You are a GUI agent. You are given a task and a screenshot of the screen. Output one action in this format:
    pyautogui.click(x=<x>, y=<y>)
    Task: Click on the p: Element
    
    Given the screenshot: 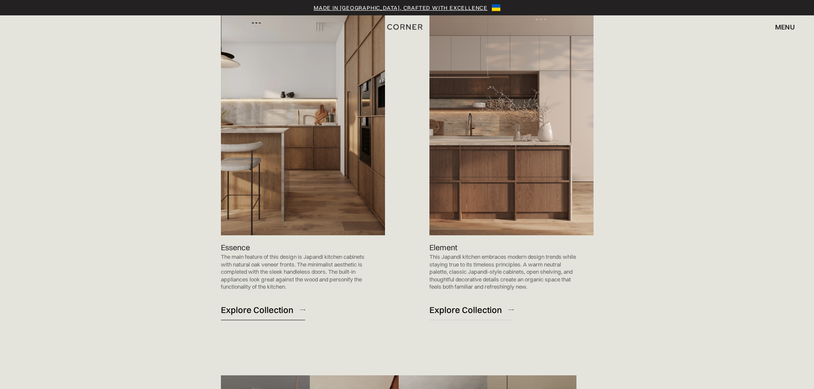 What is the action you would take?
    pyautogui.click(x=443, y=247)
    